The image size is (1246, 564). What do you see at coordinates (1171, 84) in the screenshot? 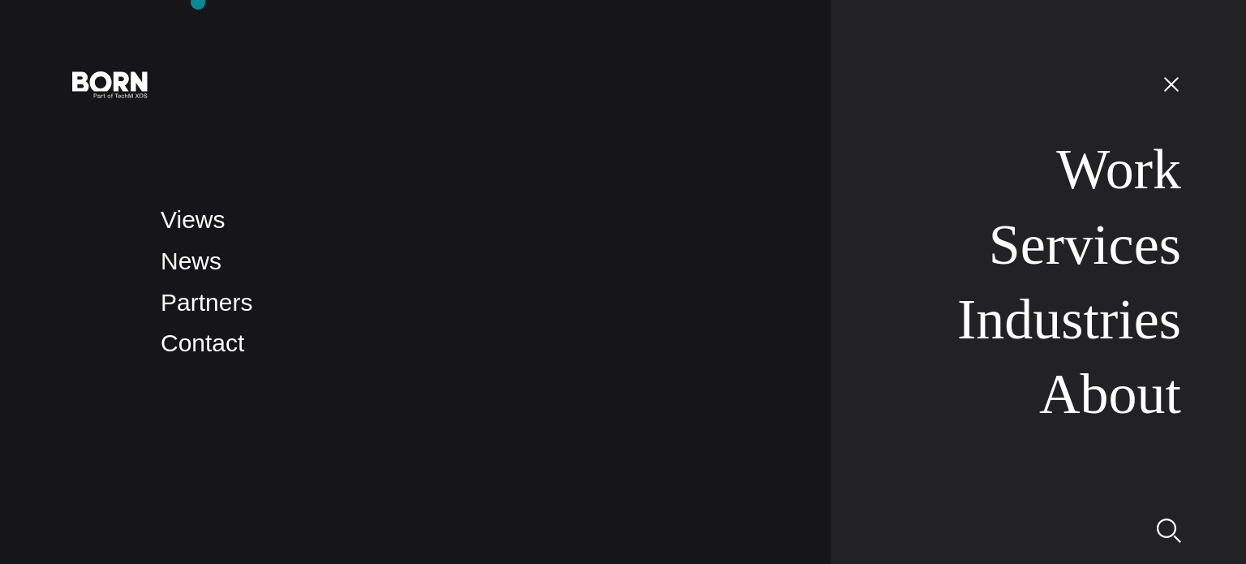
I see `button: Open` at bounding box center [1171, 84].